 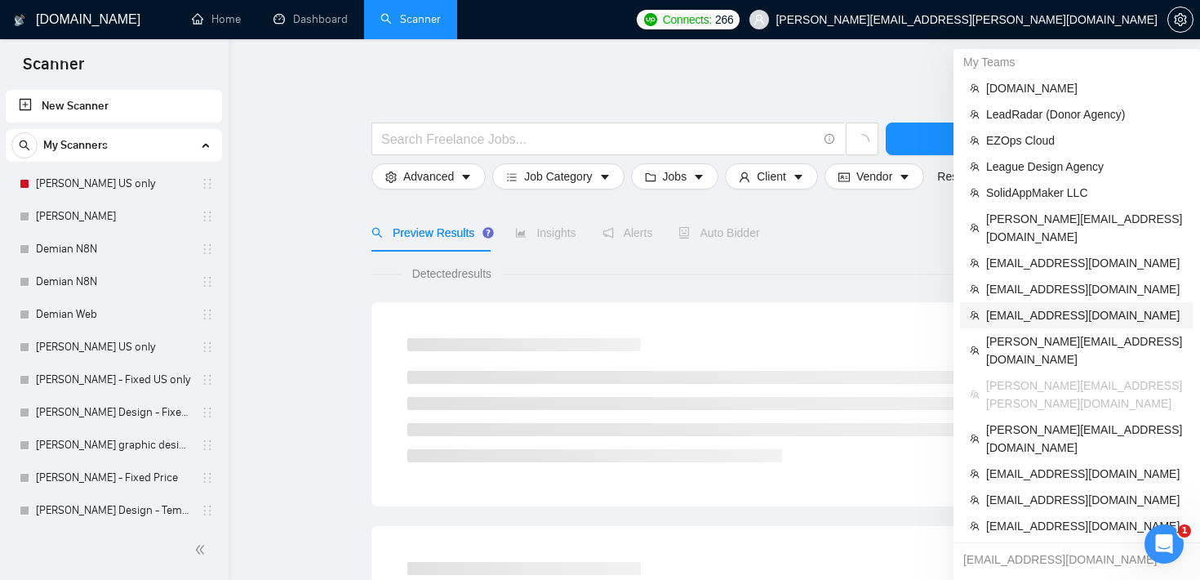 I want to click on span: EZOps Cloud, so click(x=1085, y=140).